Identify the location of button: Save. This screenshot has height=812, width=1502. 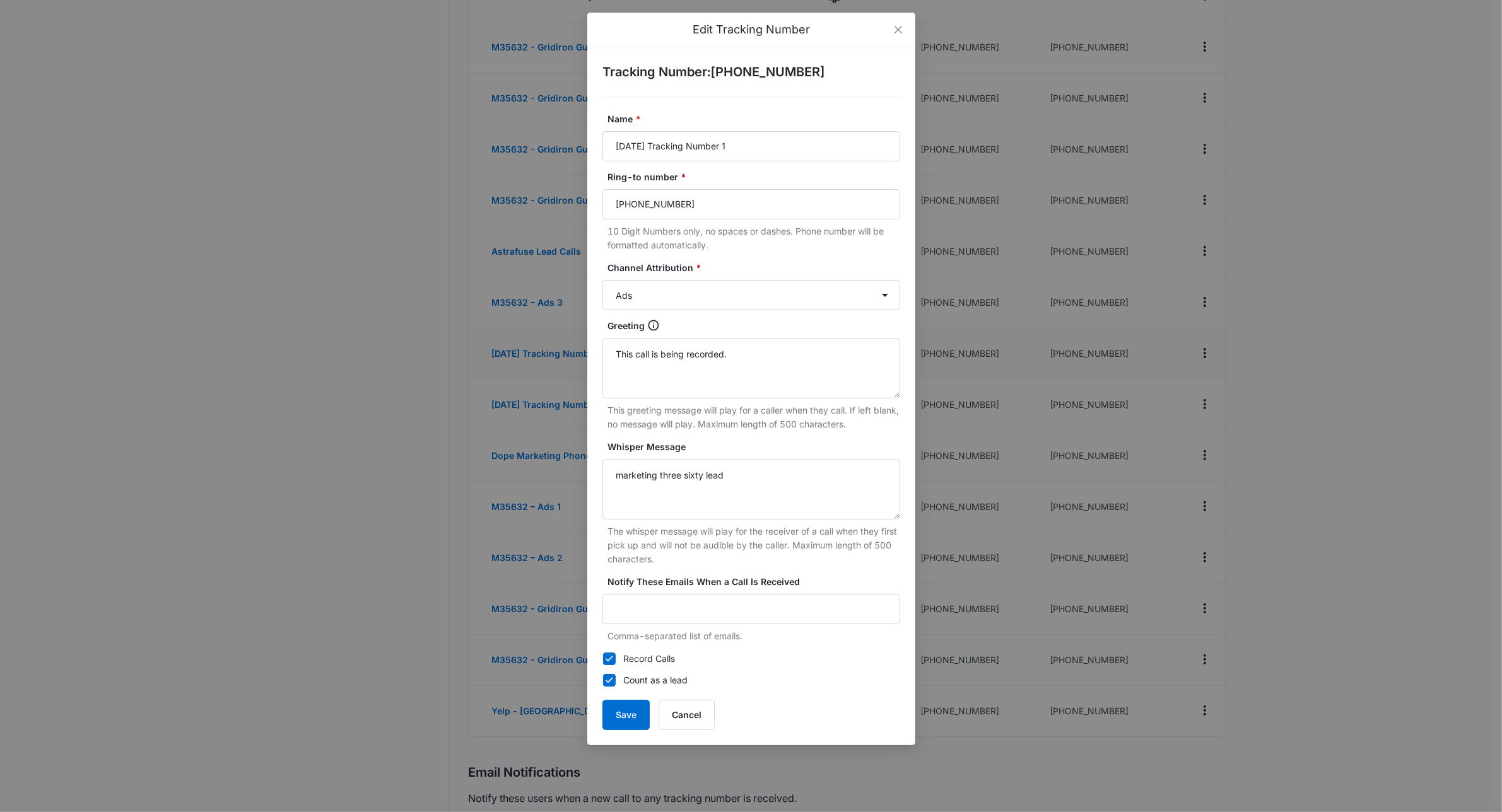
(626, 715).